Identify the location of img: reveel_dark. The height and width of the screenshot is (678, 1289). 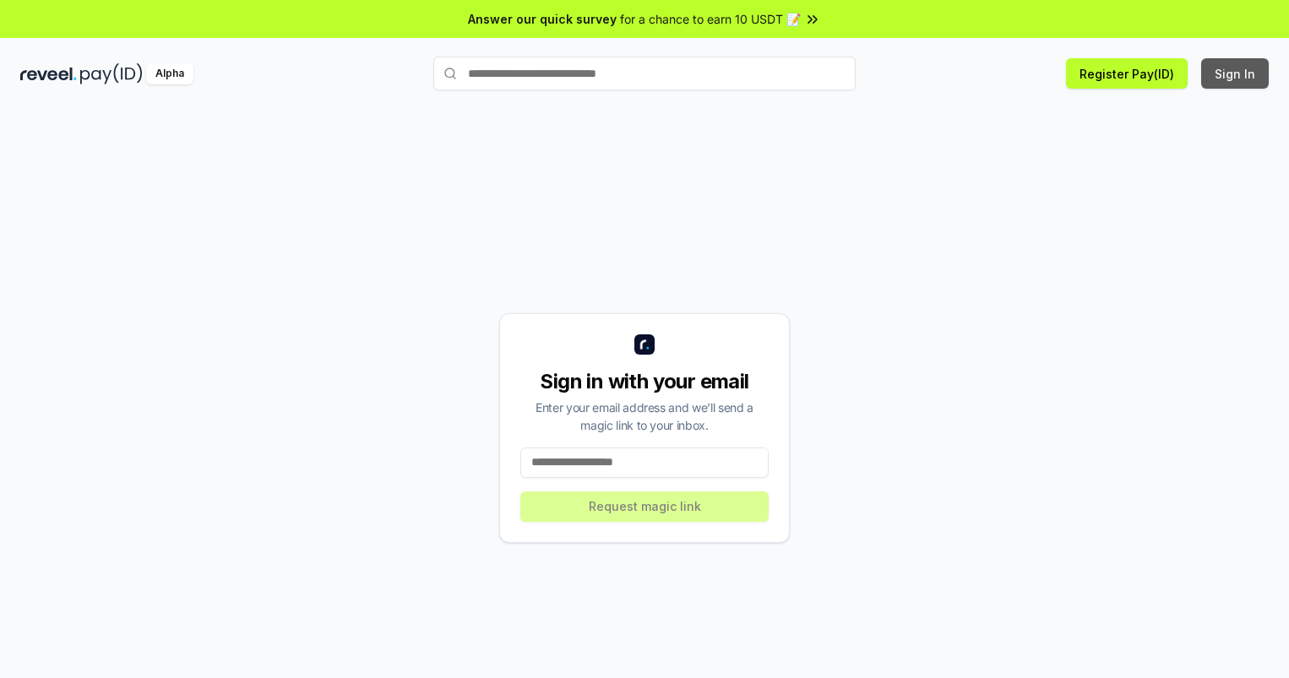
(48, 74).